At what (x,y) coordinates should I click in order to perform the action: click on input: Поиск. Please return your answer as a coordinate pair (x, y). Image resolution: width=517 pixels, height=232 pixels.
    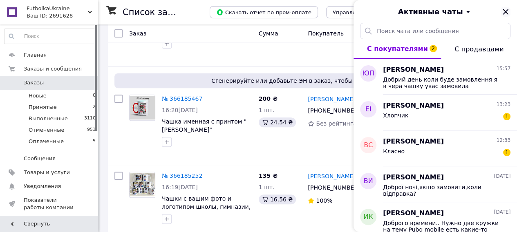
    Looking at the image, I should click on (50, 36).